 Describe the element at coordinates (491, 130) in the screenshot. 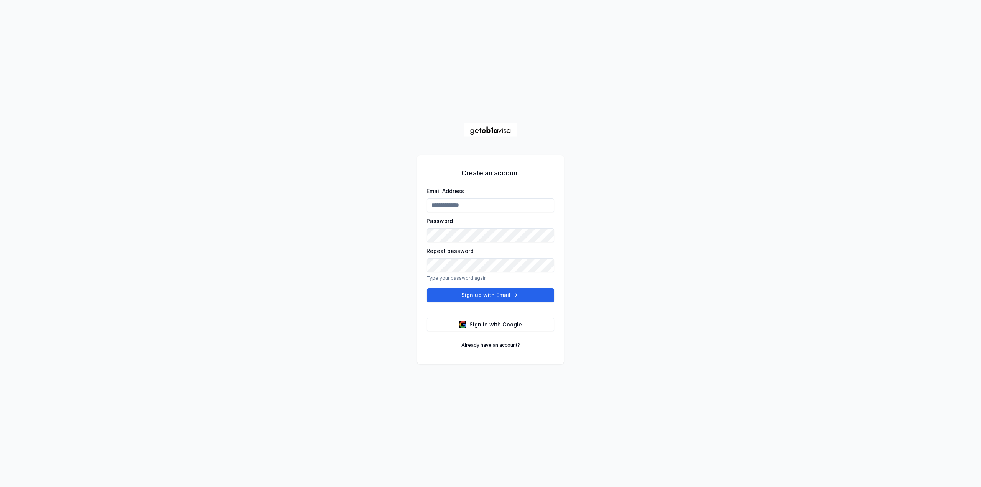

I see `img: geteb1avisa logo` at that location.